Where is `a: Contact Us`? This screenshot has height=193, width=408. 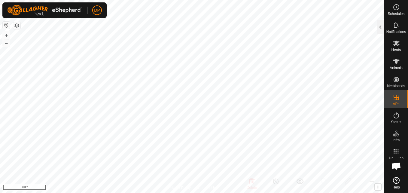 a: Contact Us is located at coordinates (207, 188).